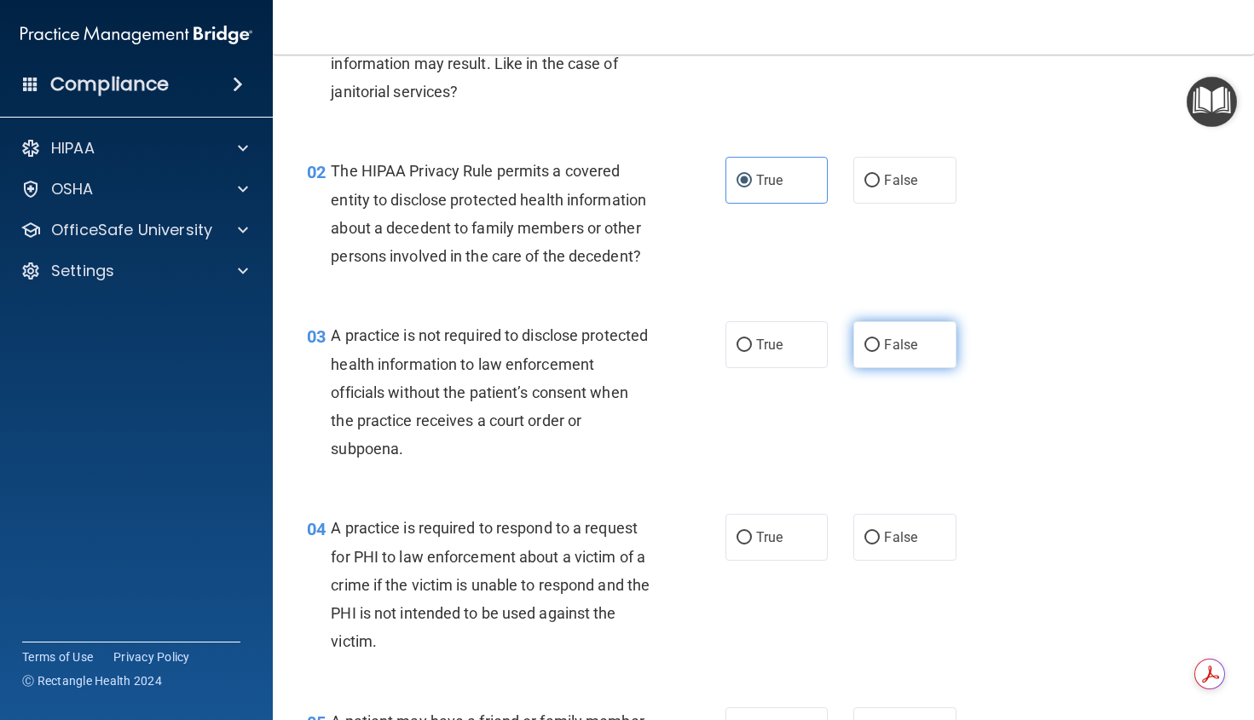 The width and height of the screenshot is (1254, 720). What do you see at coordinates (134, 271) in the screenshot?
I see `a: Settings` at bounding box center [134, 271].